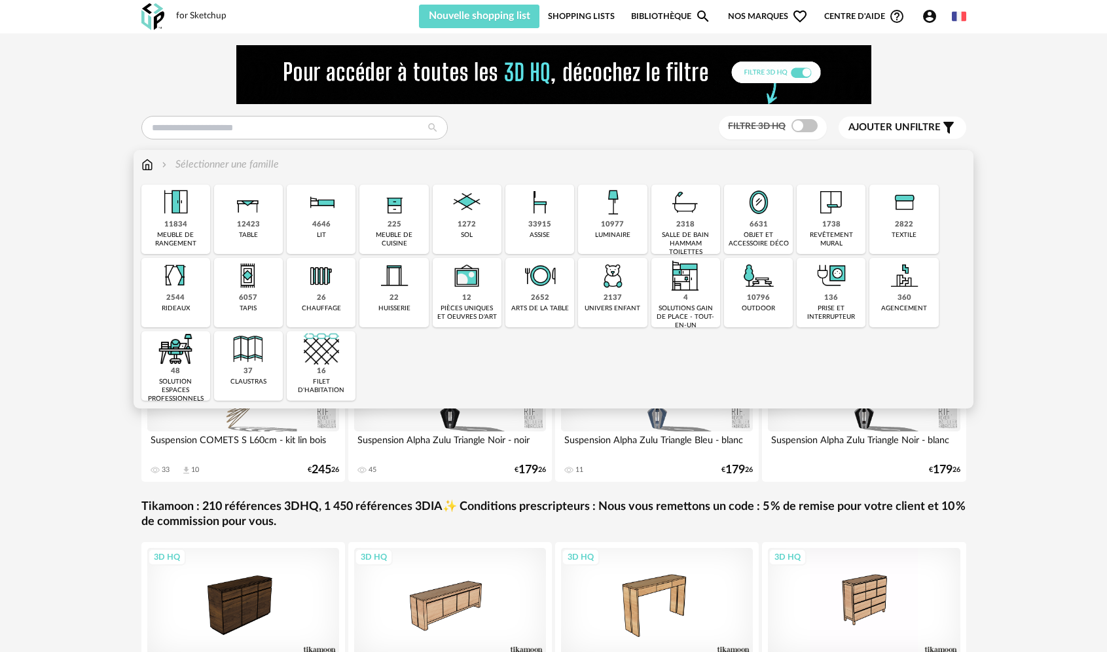  Describe the element at coordinates (864, 16) in the screenshot. I see `span: Centre d'aideHelp Circle Outline icon` at that location.